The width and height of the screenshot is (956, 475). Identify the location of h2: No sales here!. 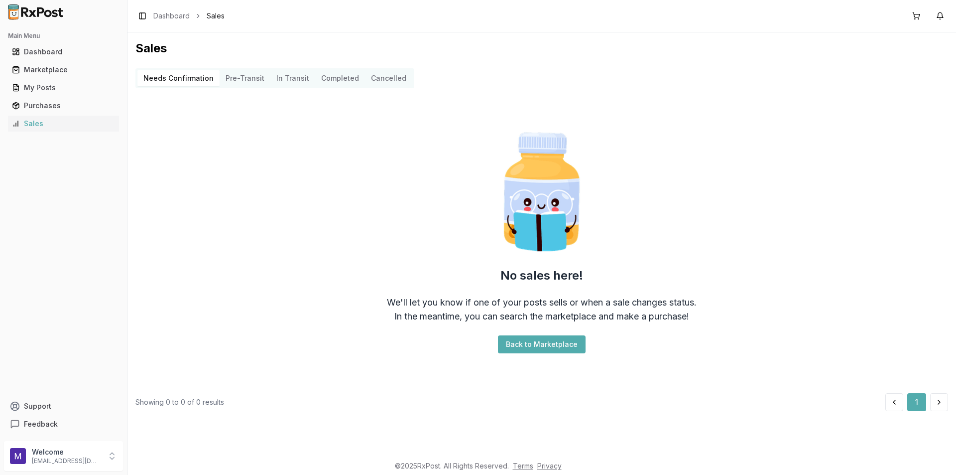
(542, 275).